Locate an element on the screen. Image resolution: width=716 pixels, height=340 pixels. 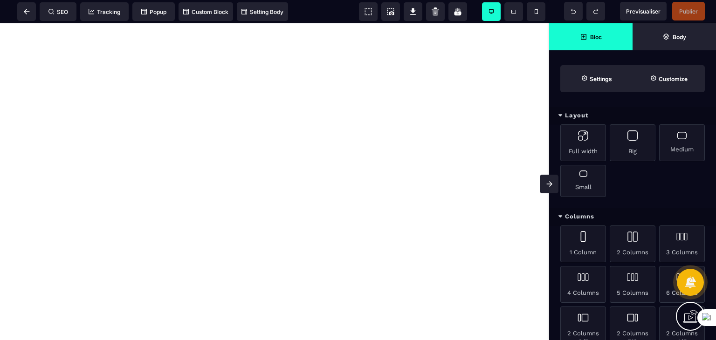
span: Open Layer Manager is located at coordinates (674, 37).